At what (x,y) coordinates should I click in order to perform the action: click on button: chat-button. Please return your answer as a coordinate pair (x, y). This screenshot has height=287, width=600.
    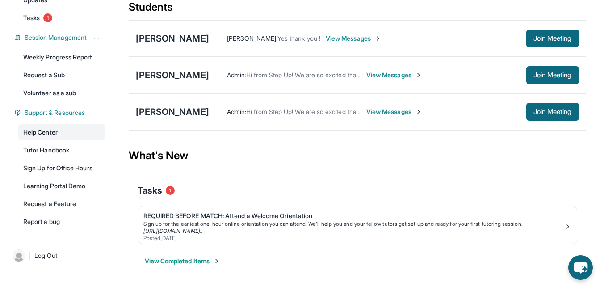
    Looking at the image, I should click on (581, 267).